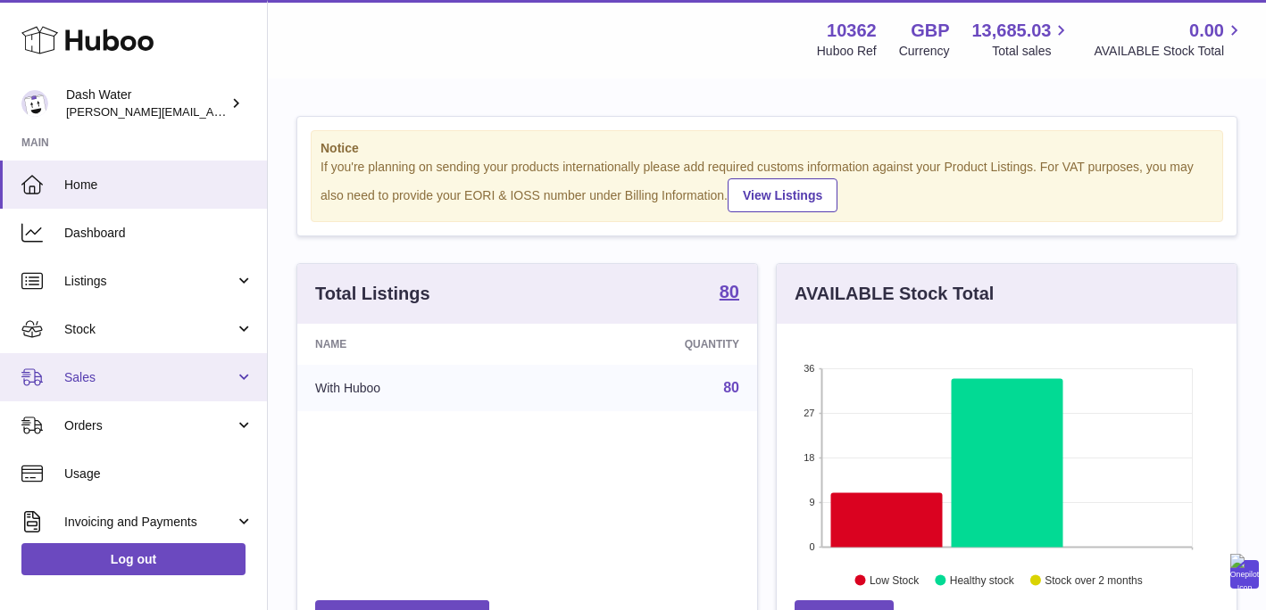 This screenshot has width=1266, height=610. I want to click on a: View Listings, so click(782, 195).